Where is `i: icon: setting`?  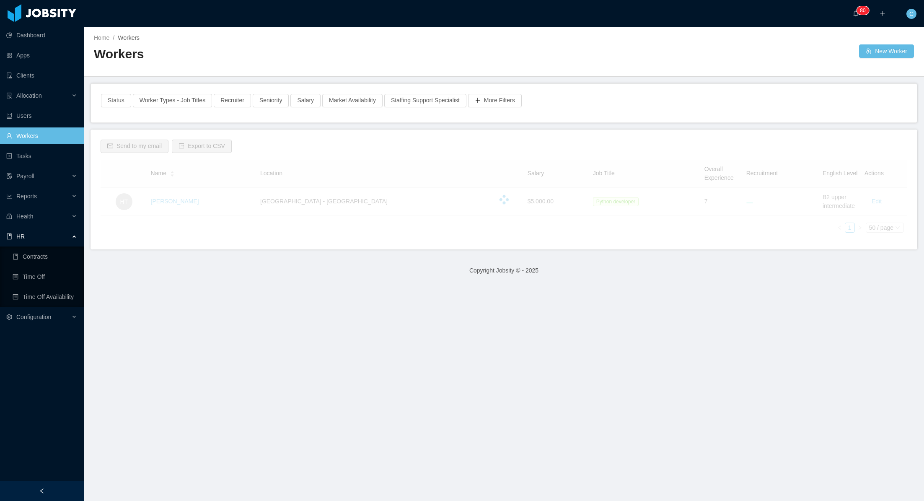 i: icon: setting is located at coordinates (9, 317).